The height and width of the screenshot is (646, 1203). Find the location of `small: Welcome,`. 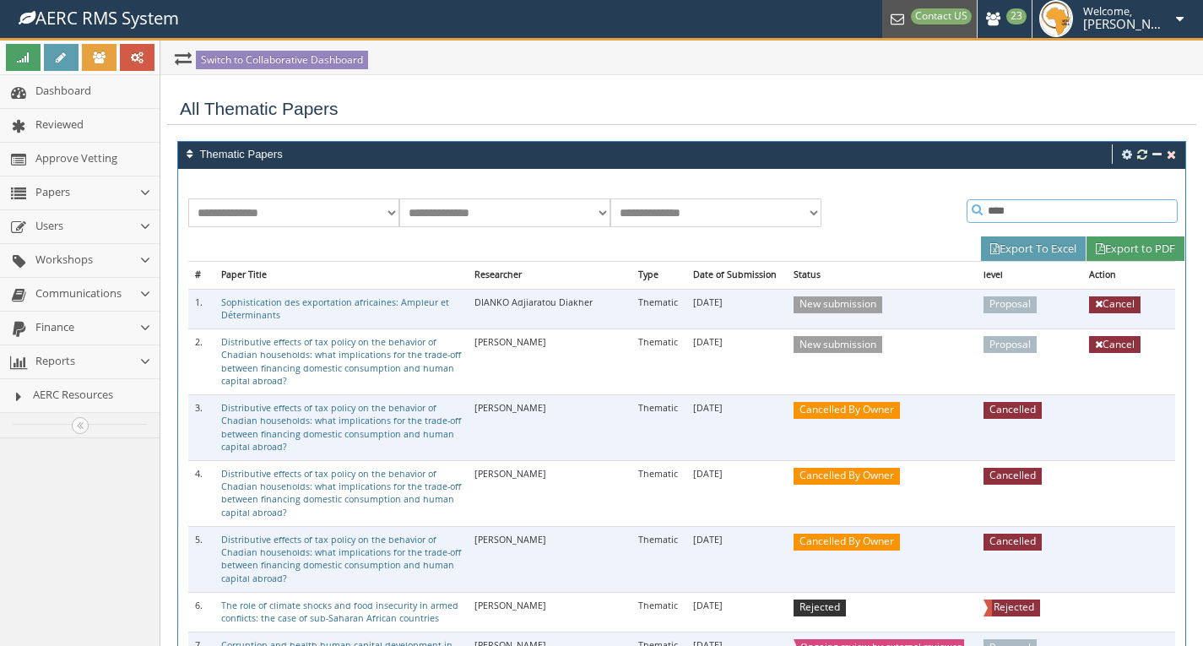

small: Welcome, is located at coordinates (1125, 11).